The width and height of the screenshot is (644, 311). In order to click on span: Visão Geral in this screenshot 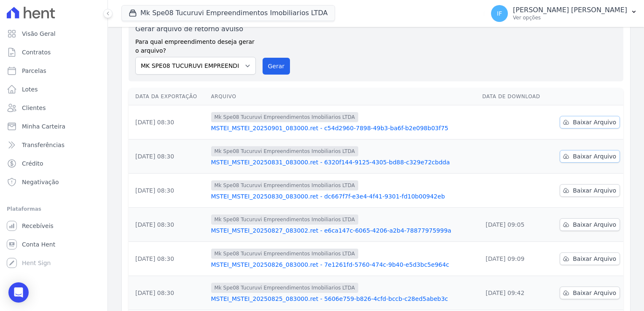, I will do `click(39, 34)`.